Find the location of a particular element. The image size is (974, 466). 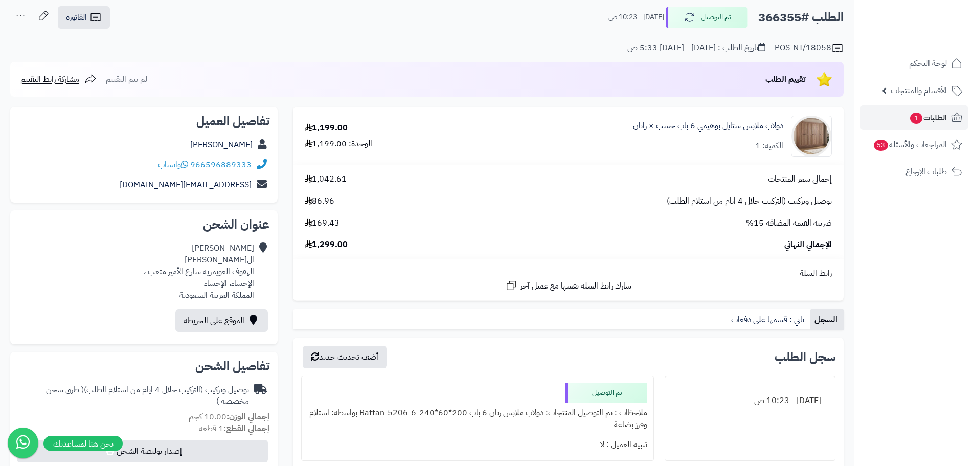

a: دولاب ملابس ستايل بوهيمي 6 باب خشب × راتان is located at coordinates (708, 126).